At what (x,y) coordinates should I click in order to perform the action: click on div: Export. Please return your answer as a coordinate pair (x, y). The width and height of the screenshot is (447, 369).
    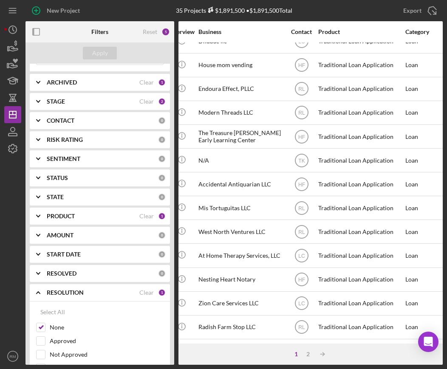
    Looking at the image, I should click on (412, 11).